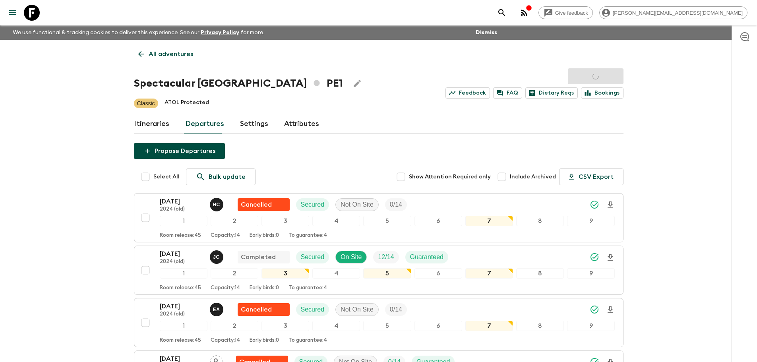 This screenshot has height=362, width=757. I want to click on p: ATOL Protected, so click(187, 103).